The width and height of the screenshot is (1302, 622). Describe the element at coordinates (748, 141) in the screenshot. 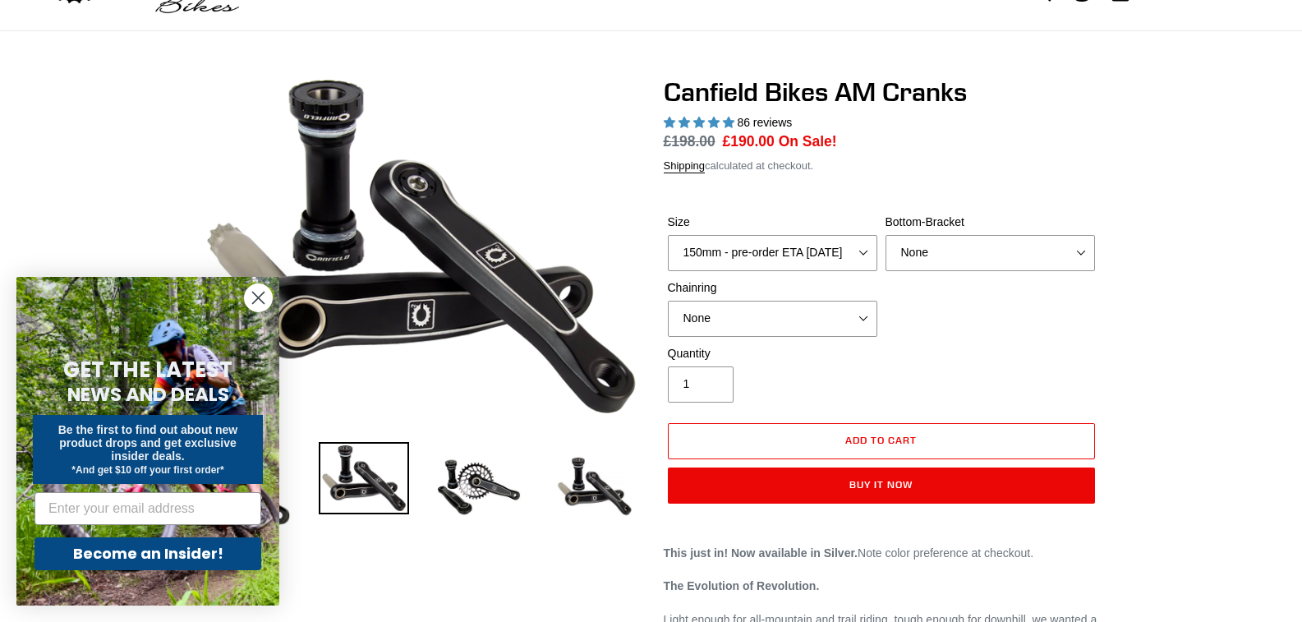

I see `span: £190.00` at that location.